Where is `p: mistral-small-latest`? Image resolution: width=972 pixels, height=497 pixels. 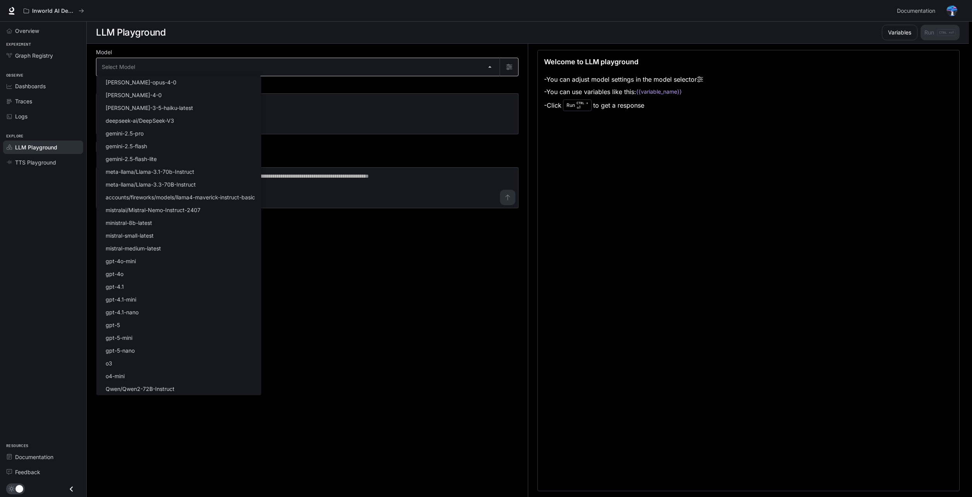 p: mistral-small-latest is located at coordinates (130, 235).